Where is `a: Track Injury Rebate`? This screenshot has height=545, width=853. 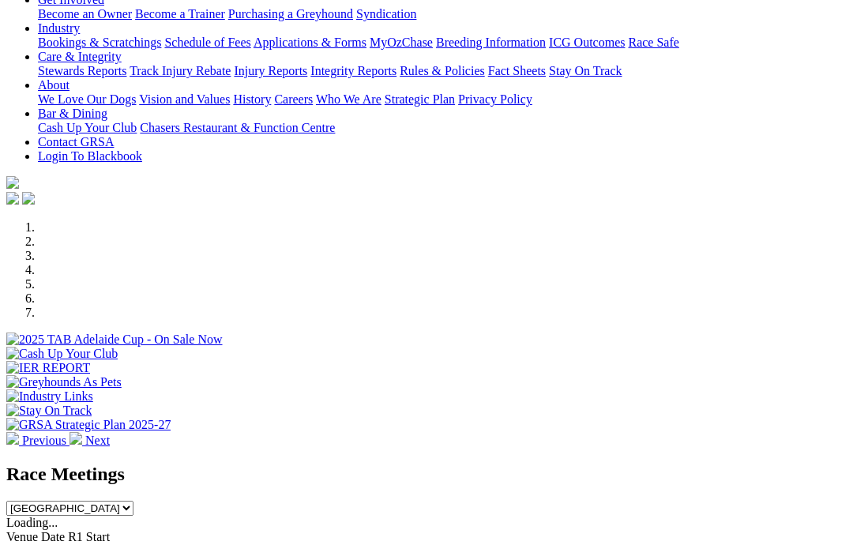
a: Track Injury Rebate is located at coordinates (180, 70).